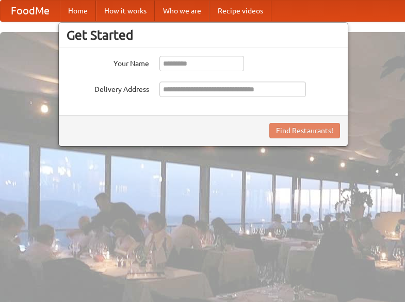 Image resolution: width=405 pixels, height=302 pixels. I want to click on button: Find Restaurants!, so click(304, 130).